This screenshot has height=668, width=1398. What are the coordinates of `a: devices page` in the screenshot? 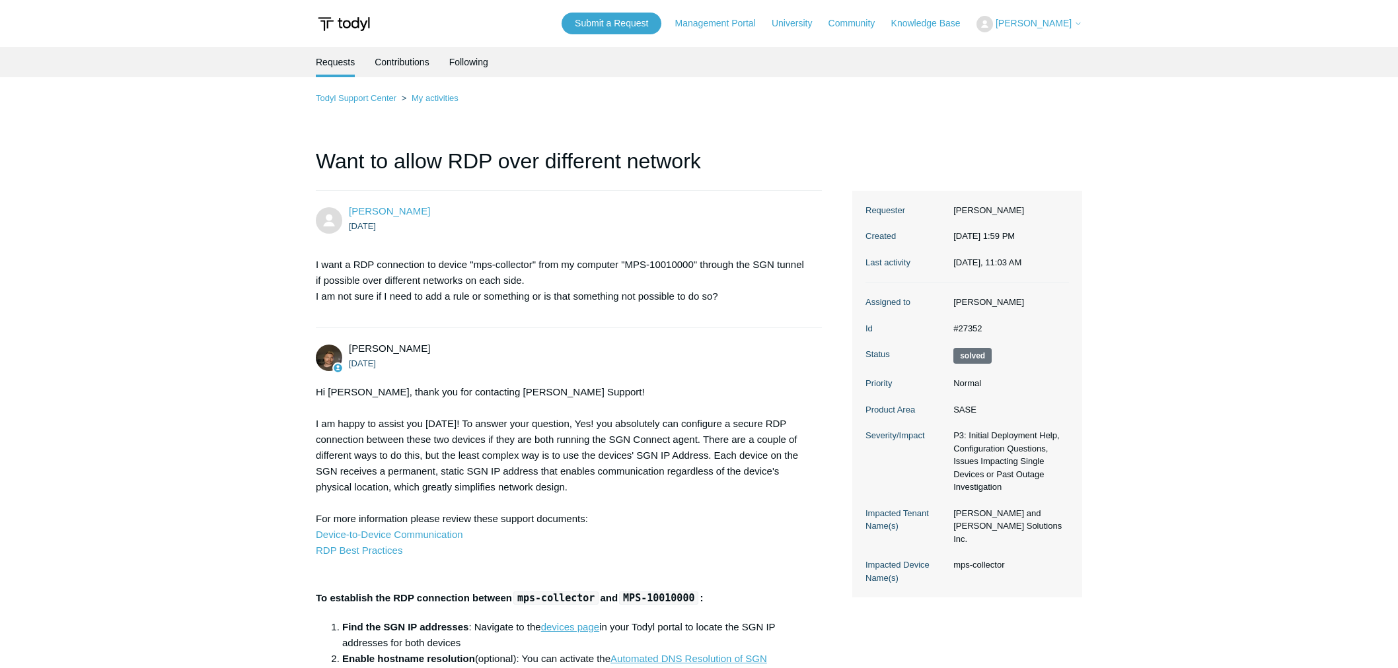 It's located at (570, 627).